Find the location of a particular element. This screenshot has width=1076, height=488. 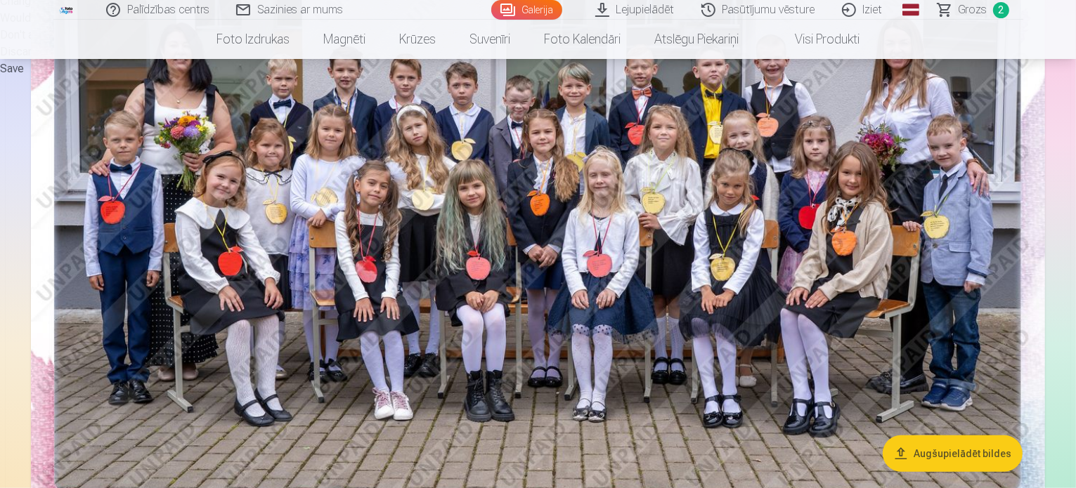

a: Atslēgu piekariņi is located at coordinates (696, 39).